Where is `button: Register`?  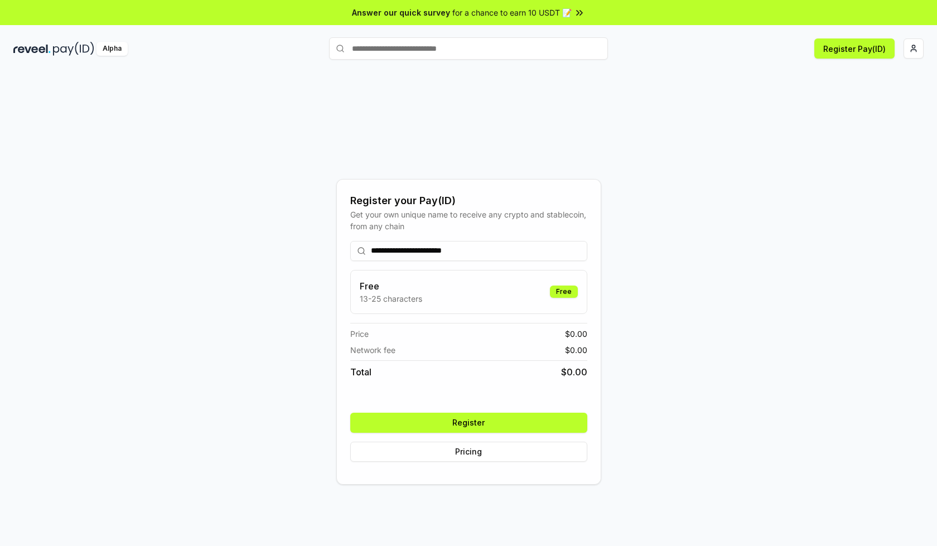
button: Register is located at coordinates (468, 423).